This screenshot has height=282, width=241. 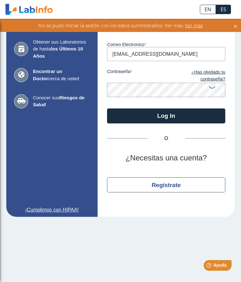 What do you see at coordinates (166, 45) in the screenshot?
I see `label: Correo Electronico` at bounding box center [166, 45].